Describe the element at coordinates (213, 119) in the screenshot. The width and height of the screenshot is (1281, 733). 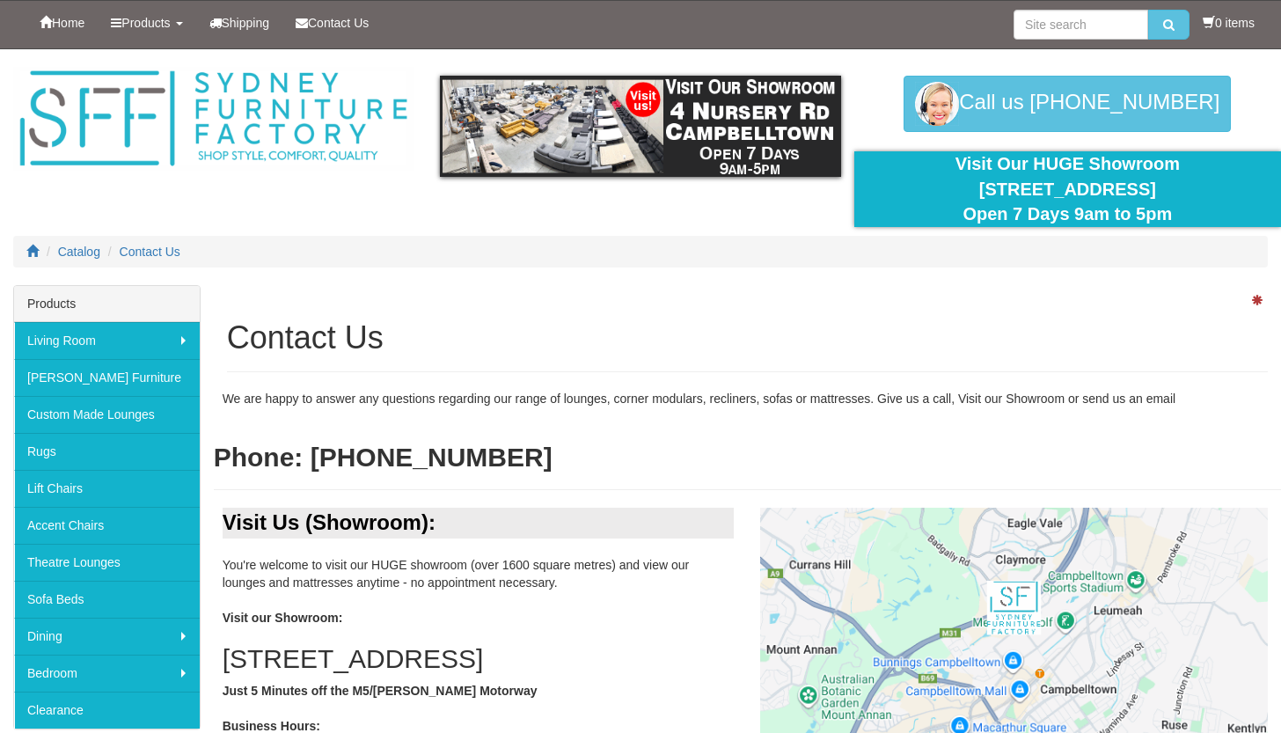
I see `img: Sydney Furniture Factory` at that location.